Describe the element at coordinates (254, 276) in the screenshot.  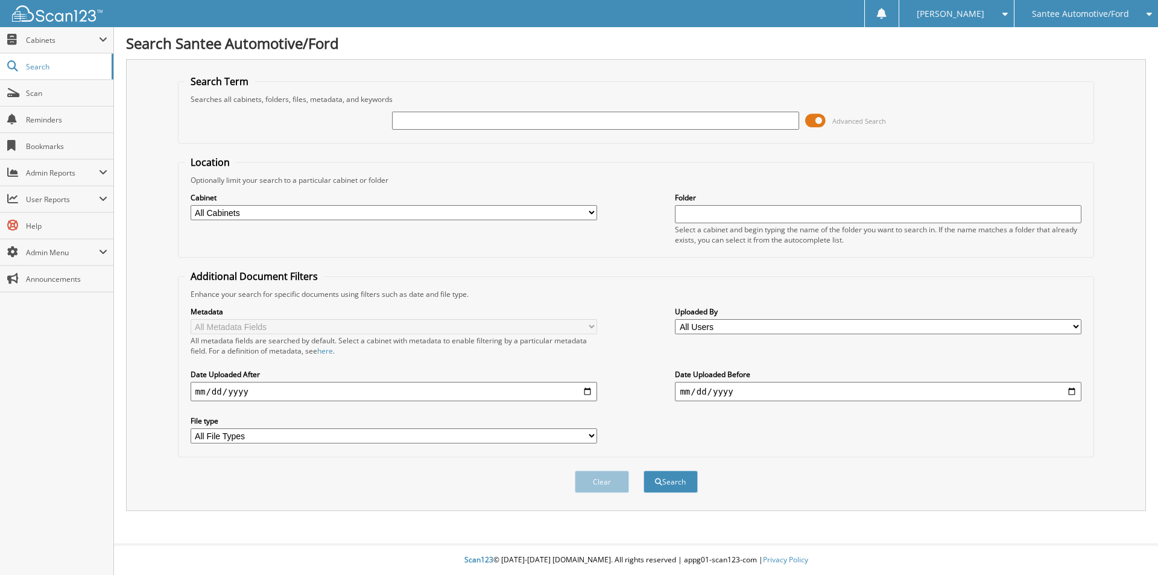
I see `legend: Additional Document Filters` at that location.